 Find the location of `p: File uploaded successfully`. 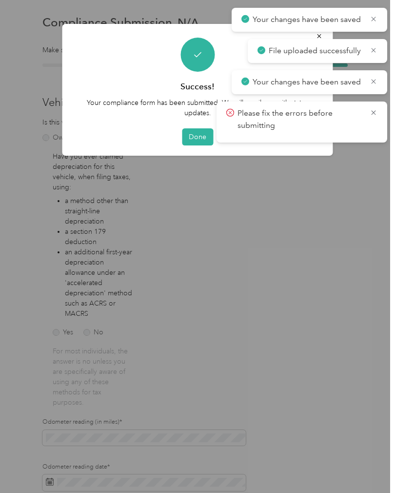

p: File uploaded successfully is located at coordinates (316, 51).